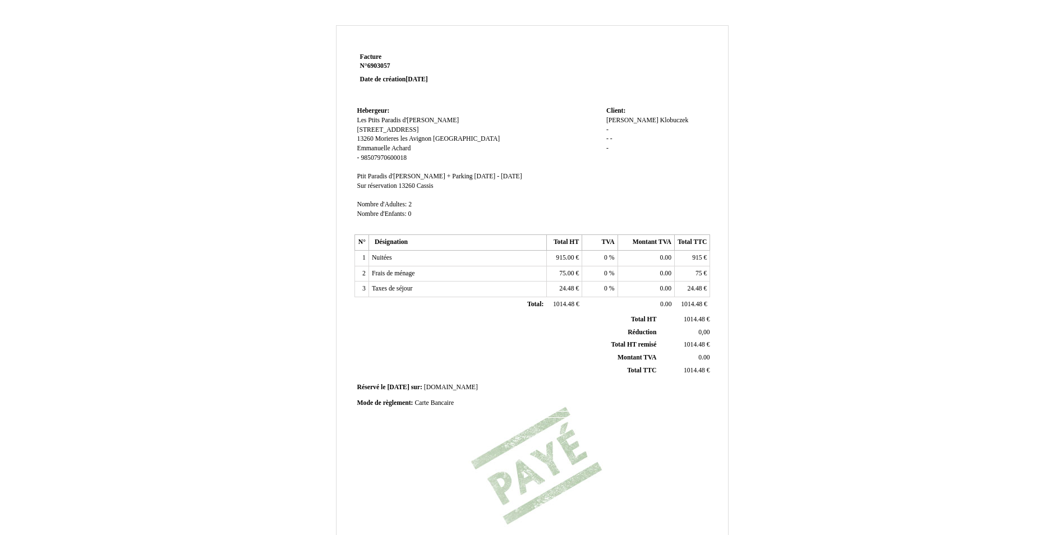 The height and width of the screenshot is (535, 1064). Describe the element at coordinates (642, 370) in the screenshot. I see `span: Total TTC` at that location.